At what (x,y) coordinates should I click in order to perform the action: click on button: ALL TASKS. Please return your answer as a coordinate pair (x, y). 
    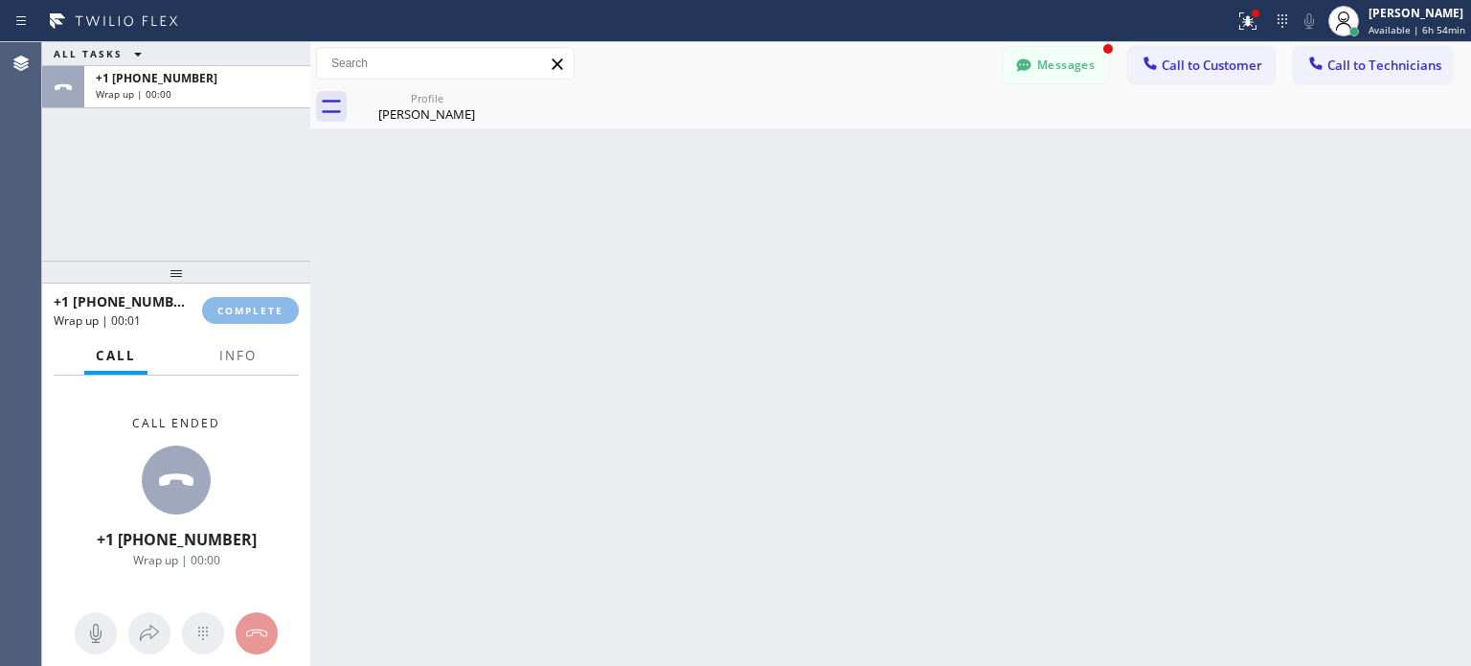
    Looking at the image, I should click on (102, 54).